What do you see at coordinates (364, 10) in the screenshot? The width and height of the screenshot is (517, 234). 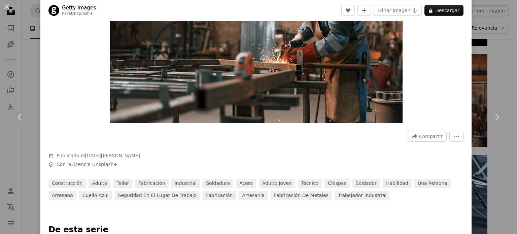 I see `button: Añade a la colección` at bounding box center [364, 10].